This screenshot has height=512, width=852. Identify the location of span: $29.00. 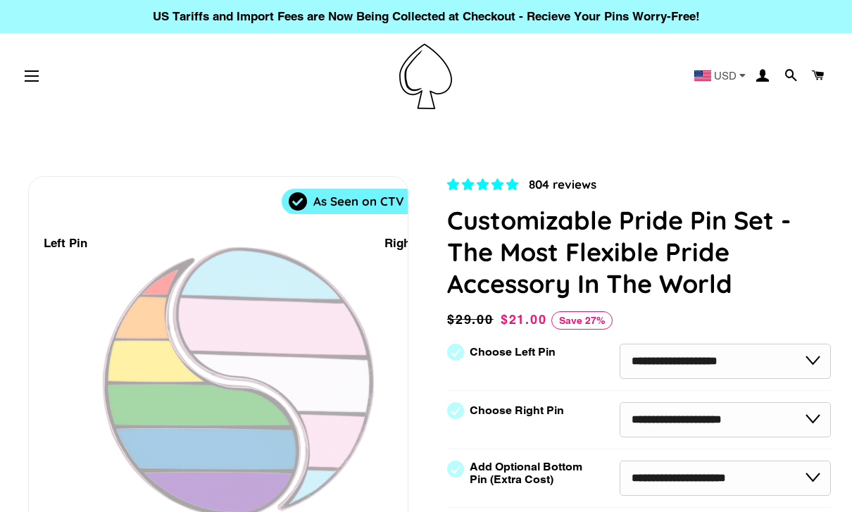
(472, 320).